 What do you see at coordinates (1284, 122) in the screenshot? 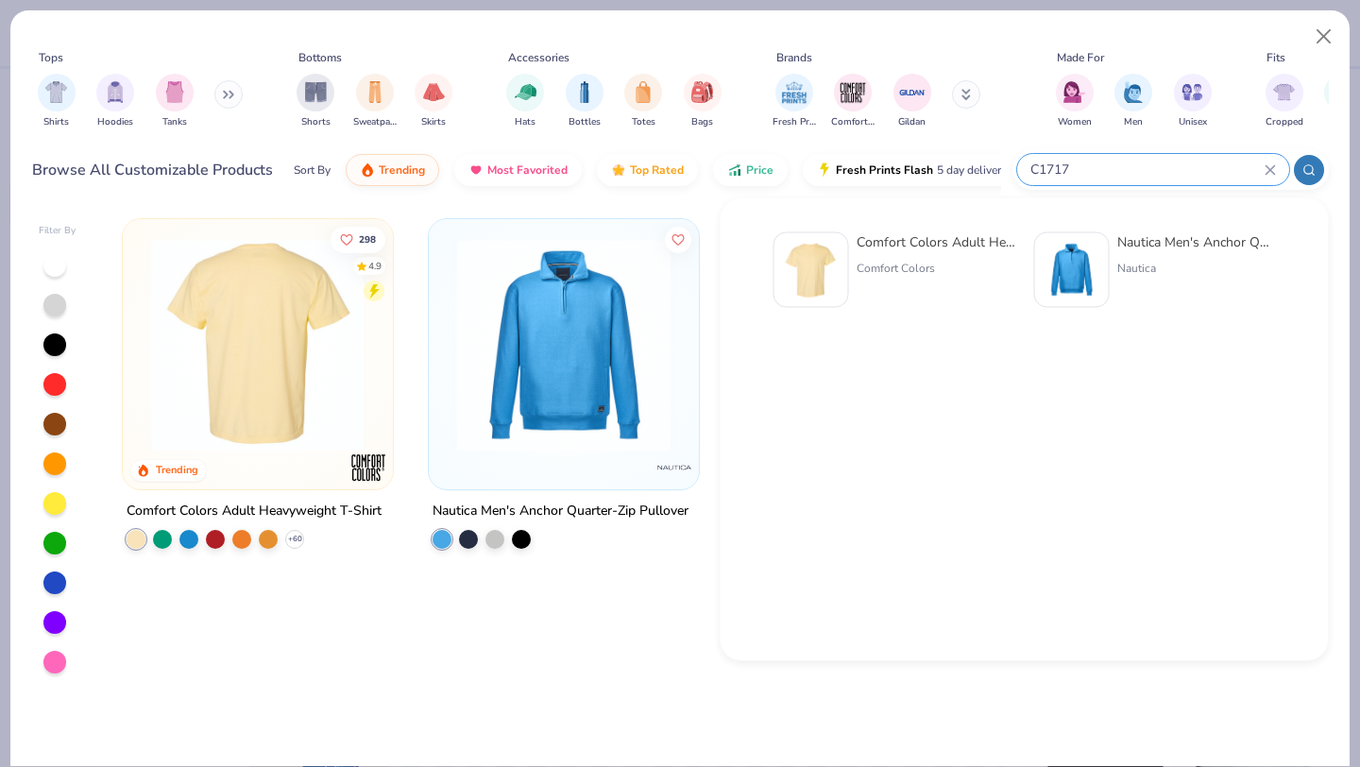
I see `span: Cropped` at bounding box center [1284, 122].